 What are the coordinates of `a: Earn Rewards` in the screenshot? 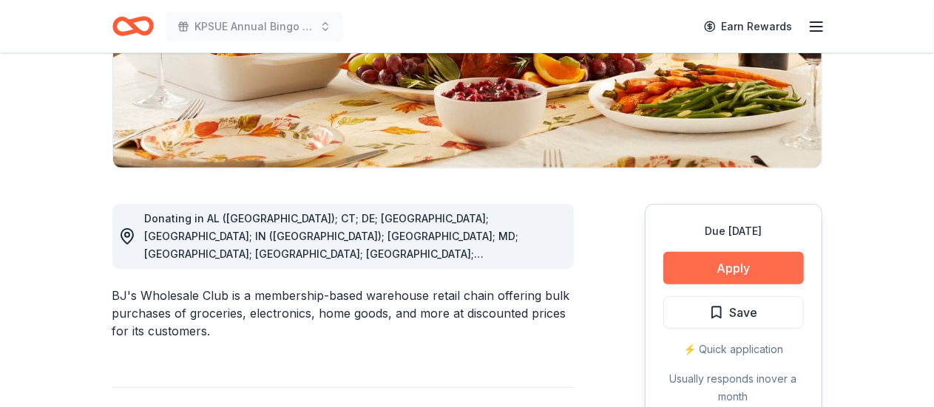 It's located at (748, 27).